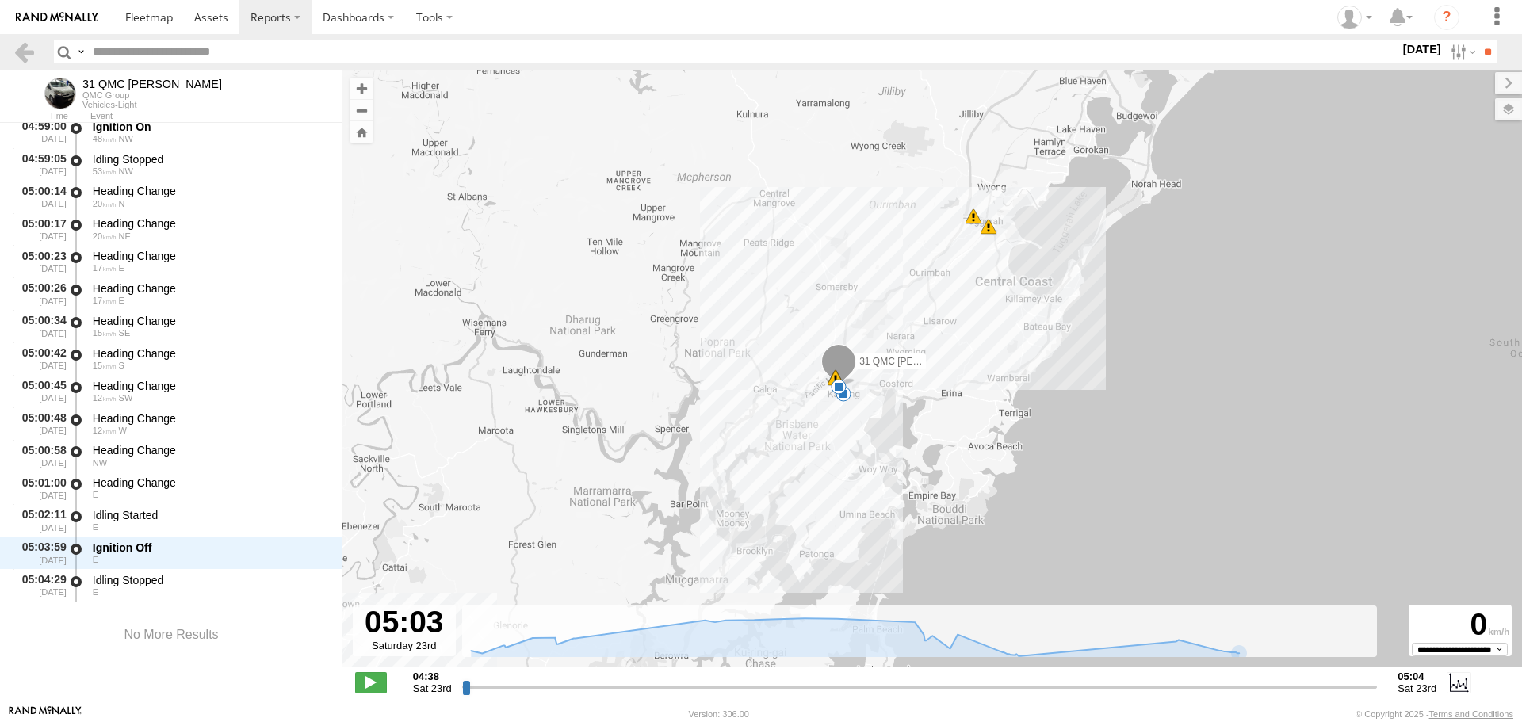 Image resolution: width=1522 pixels, height=722 pixels. What do you see at coordinates (210, 127) in the screenshot?
I see `div: Ignition On` at bounding box center [210, 127].